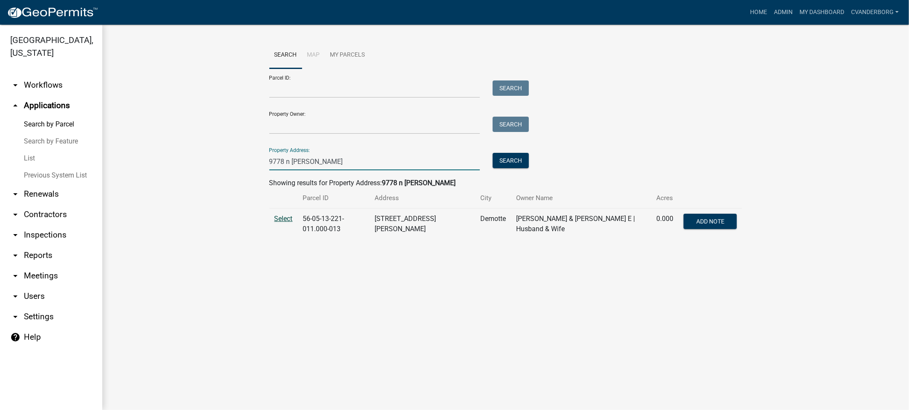 Image resolution: width=909 pixels, height=410 pixels. What do you see at coordinates (283, 219) in the screenshot?
I see `a: Select` at bounding box center [283, 219].